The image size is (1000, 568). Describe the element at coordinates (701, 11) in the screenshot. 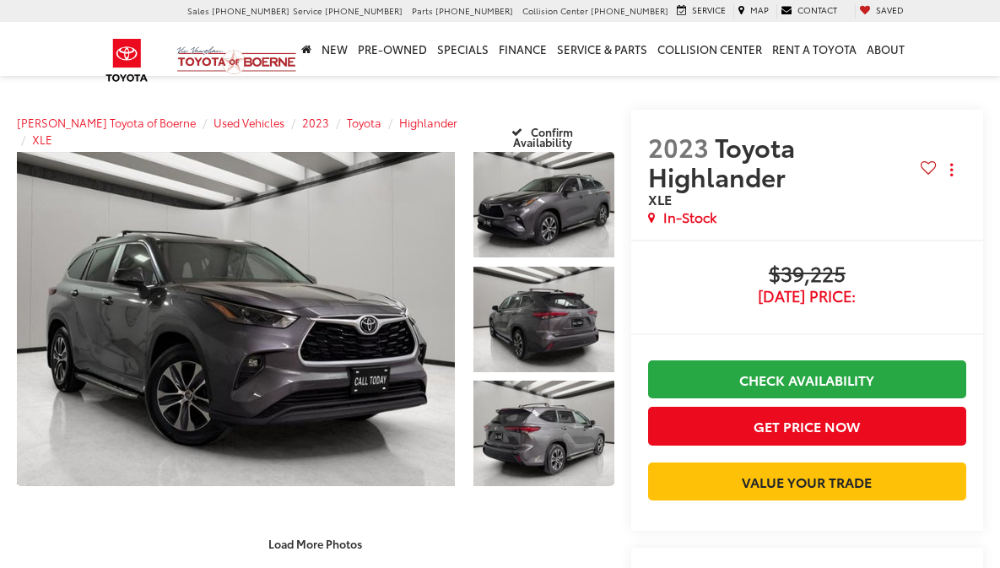

I see `a: Service` at that location.